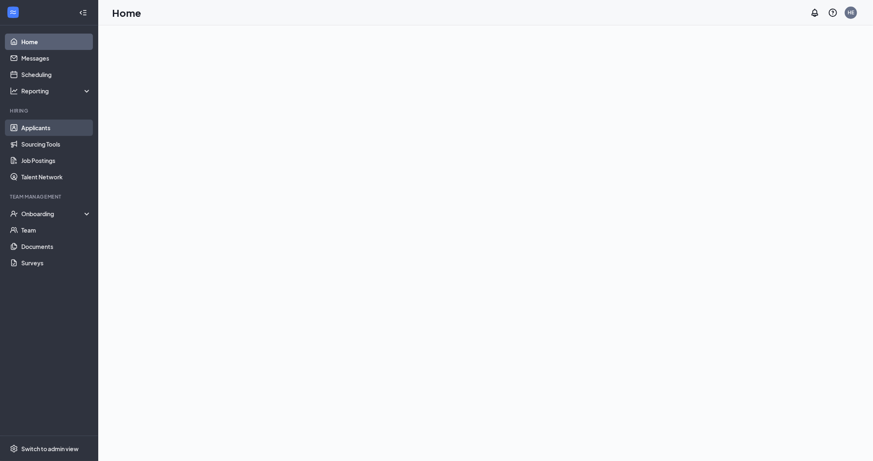  Describe the element at coordinates (50, 196) in the screenshot. I see `div: Team Management` at that location.